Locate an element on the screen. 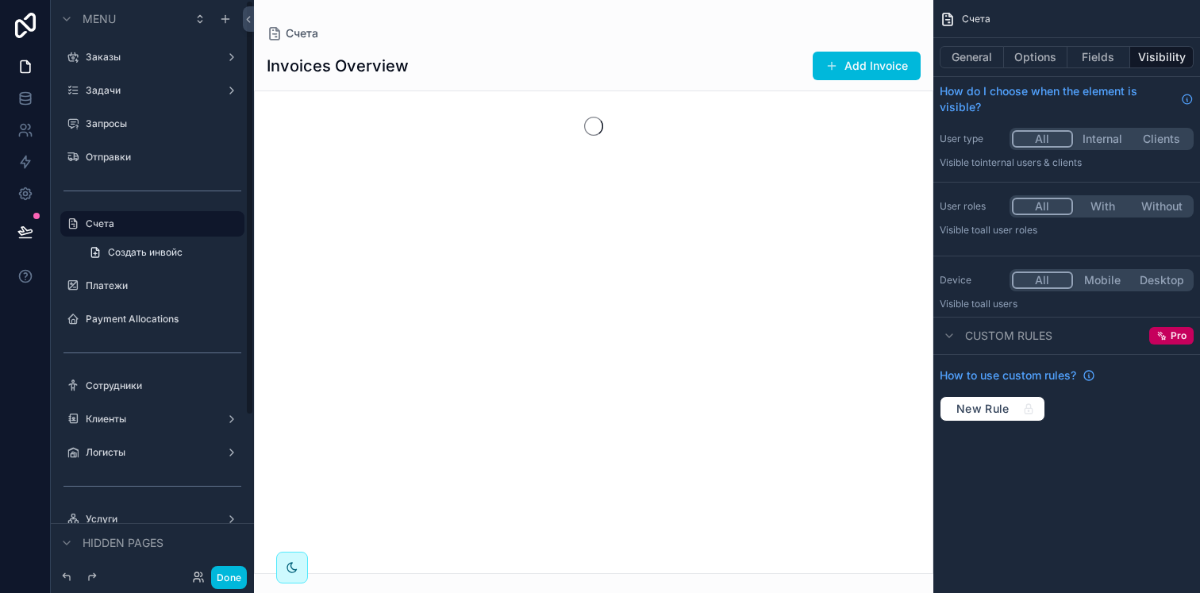 The image size is (1200, 593). button: Without is located at coordinates (1161, 206).